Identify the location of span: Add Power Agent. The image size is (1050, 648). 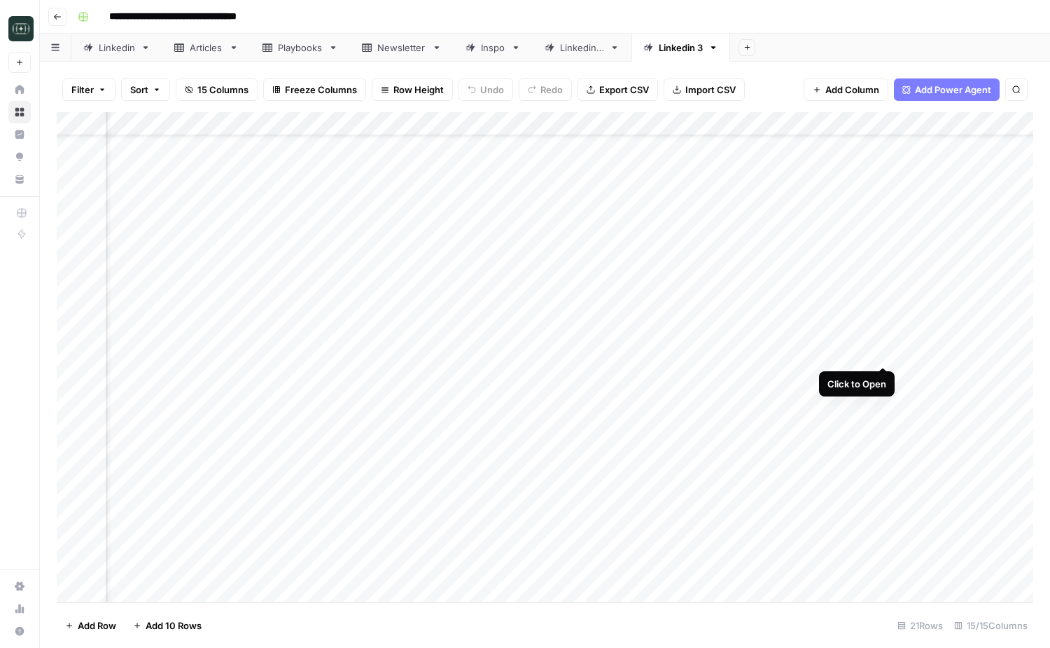
(953, 90).